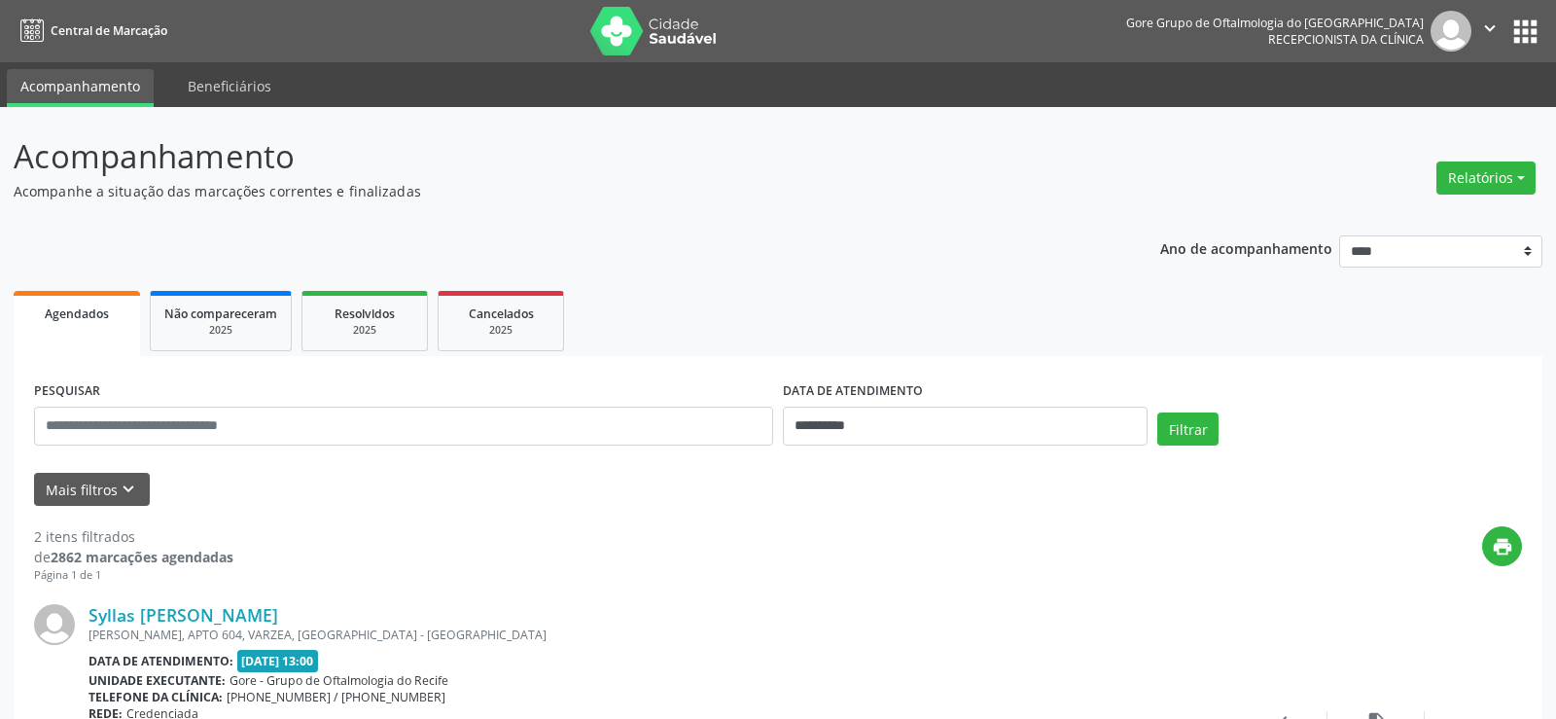 The height and width of the screenshot is (719, 1556). Describe the element at coordinates (90, 30) in the screenshot. I see `a: Central de Marcação` at that location.